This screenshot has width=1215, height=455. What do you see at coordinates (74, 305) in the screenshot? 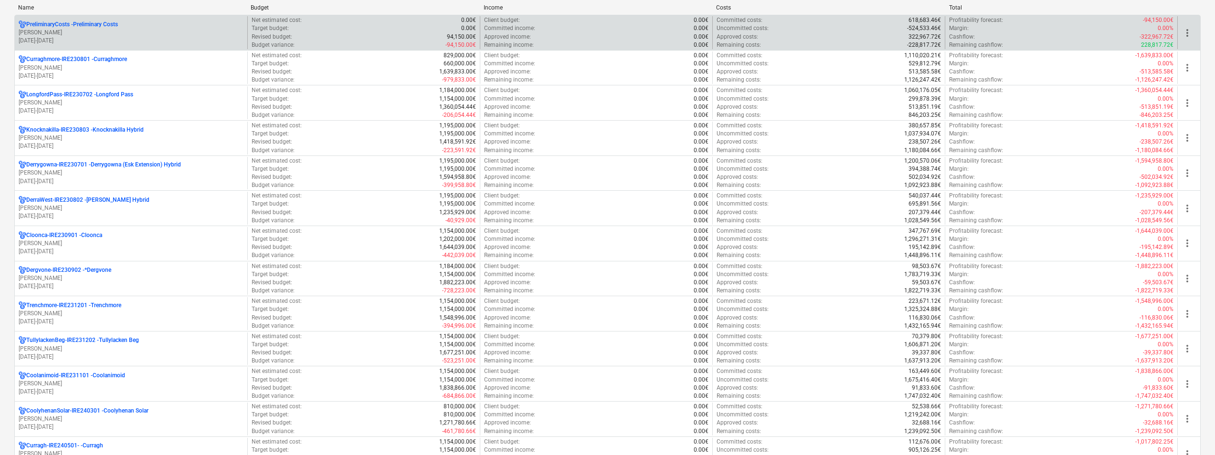
I see `p: Trenchmore-IRE231201 - Trenchmore` at bounding box center [74, 305].